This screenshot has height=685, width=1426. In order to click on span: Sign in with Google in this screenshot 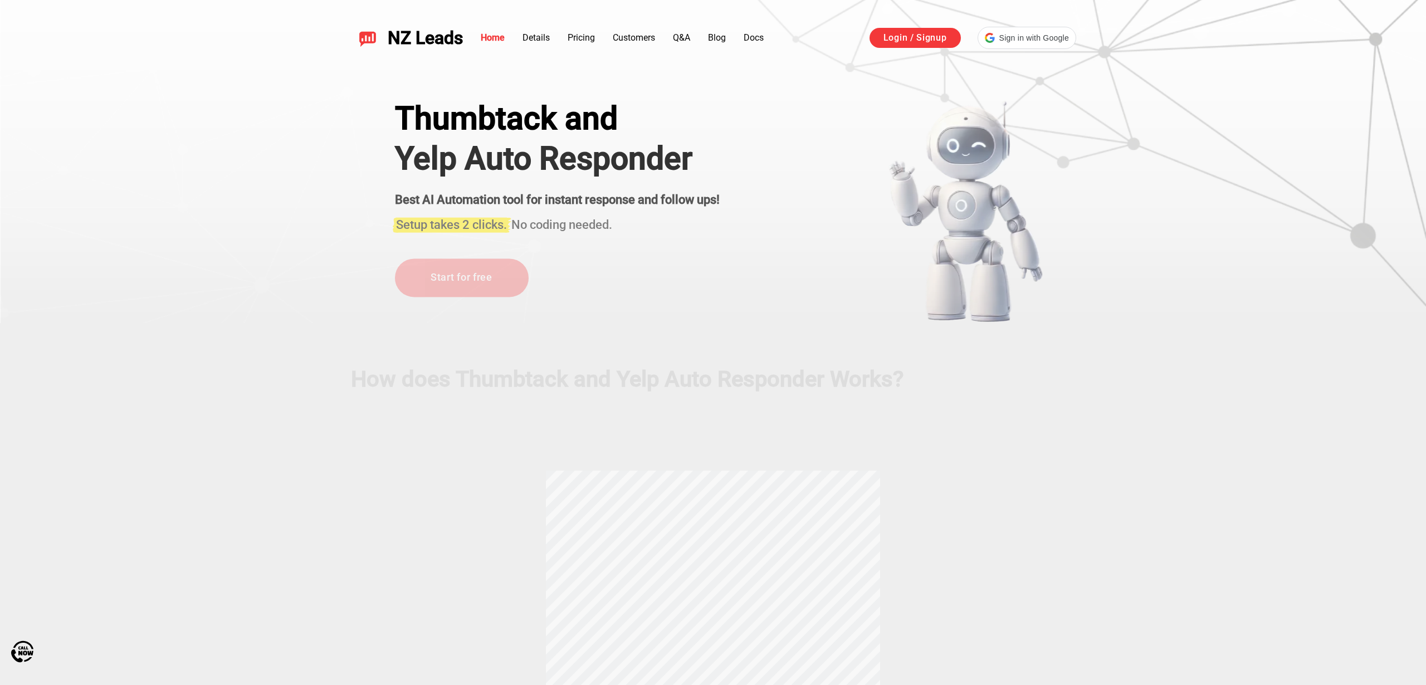, I will do `click(1034, 38)`.